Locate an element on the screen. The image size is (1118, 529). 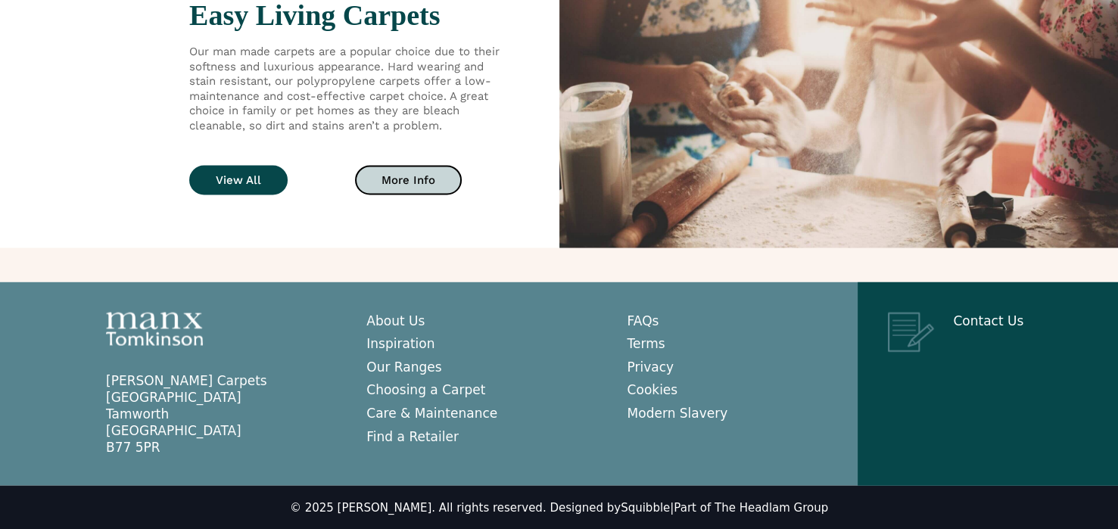
a: Modern Slavery is located at coordinates (678, 413).